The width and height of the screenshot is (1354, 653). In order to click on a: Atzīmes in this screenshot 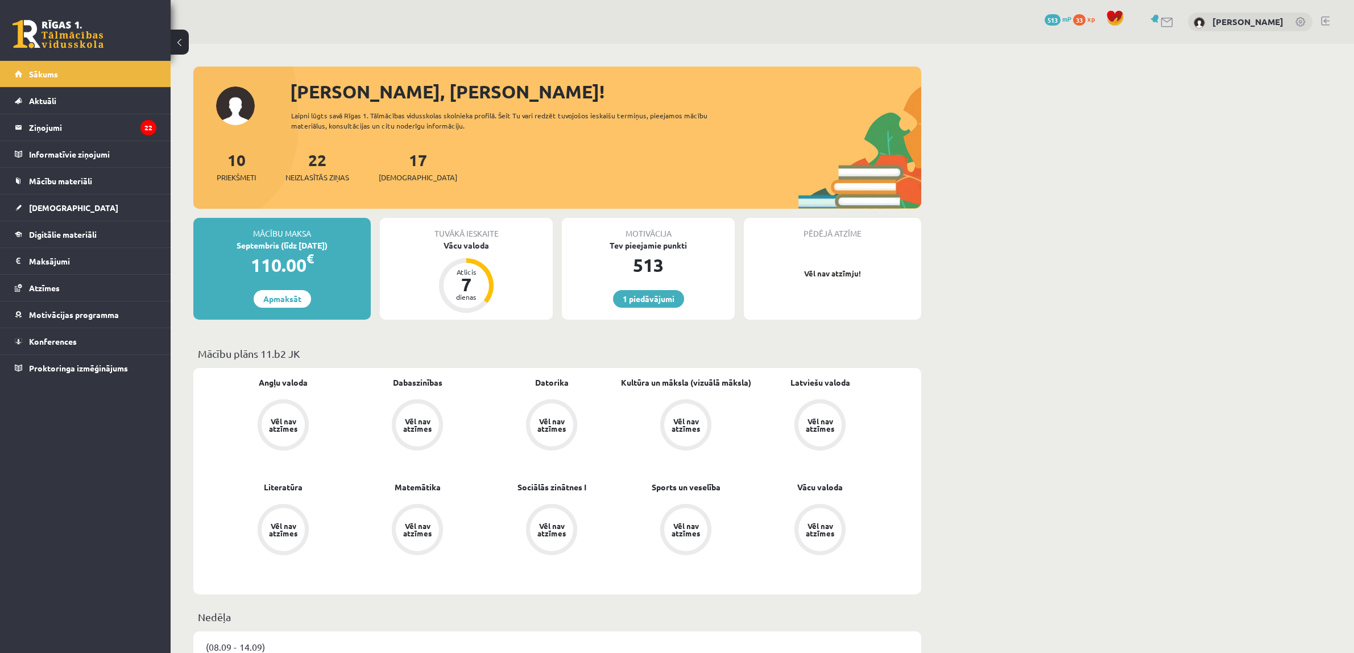, I will do `click(85, 288)`.